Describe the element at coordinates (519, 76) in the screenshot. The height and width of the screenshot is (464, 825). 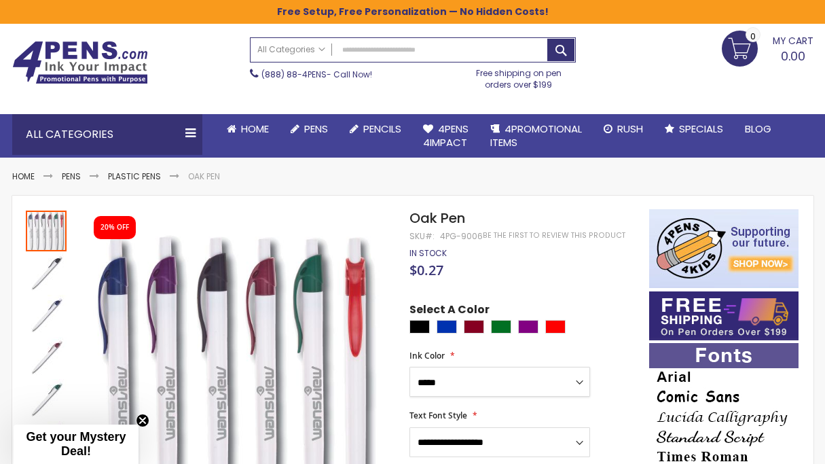
I see `div: Free shipping on pen orders over $199` at that location.